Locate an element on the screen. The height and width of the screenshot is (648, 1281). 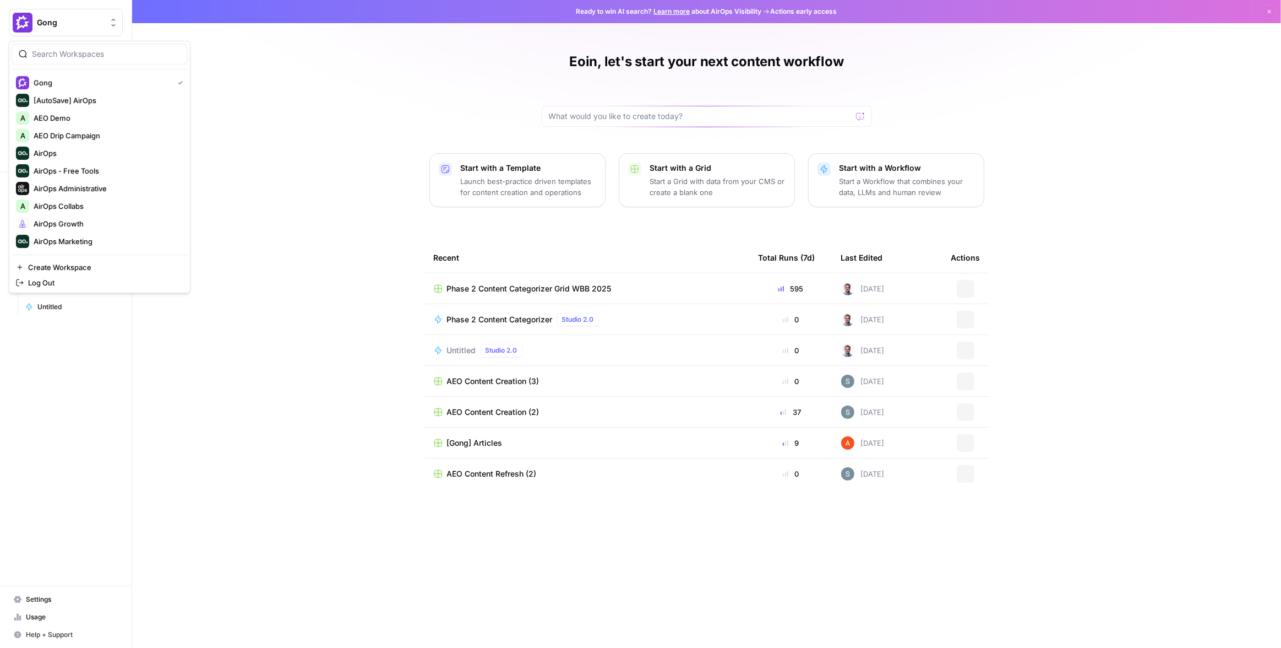
span: Phase 2 Content Categorizer Grid WBB 2025 is located at coordinates (529, 289).